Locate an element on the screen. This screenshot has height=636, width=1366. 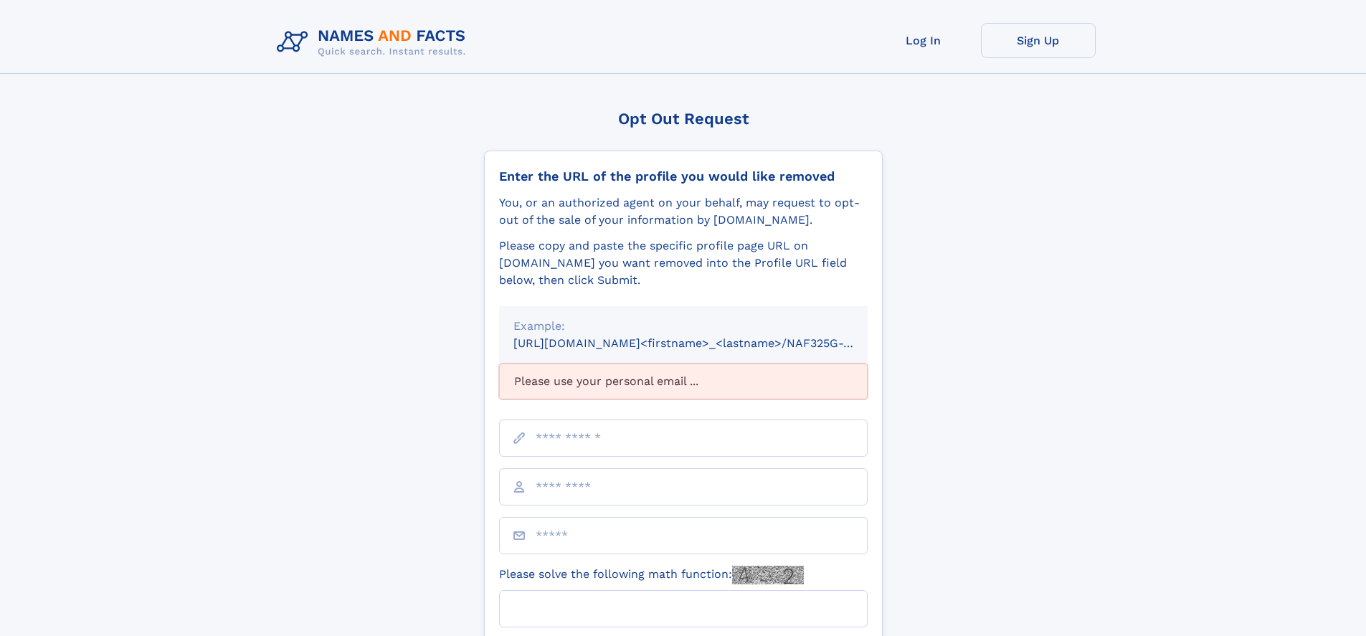
a: Log In is located at coordinates (924, 40).